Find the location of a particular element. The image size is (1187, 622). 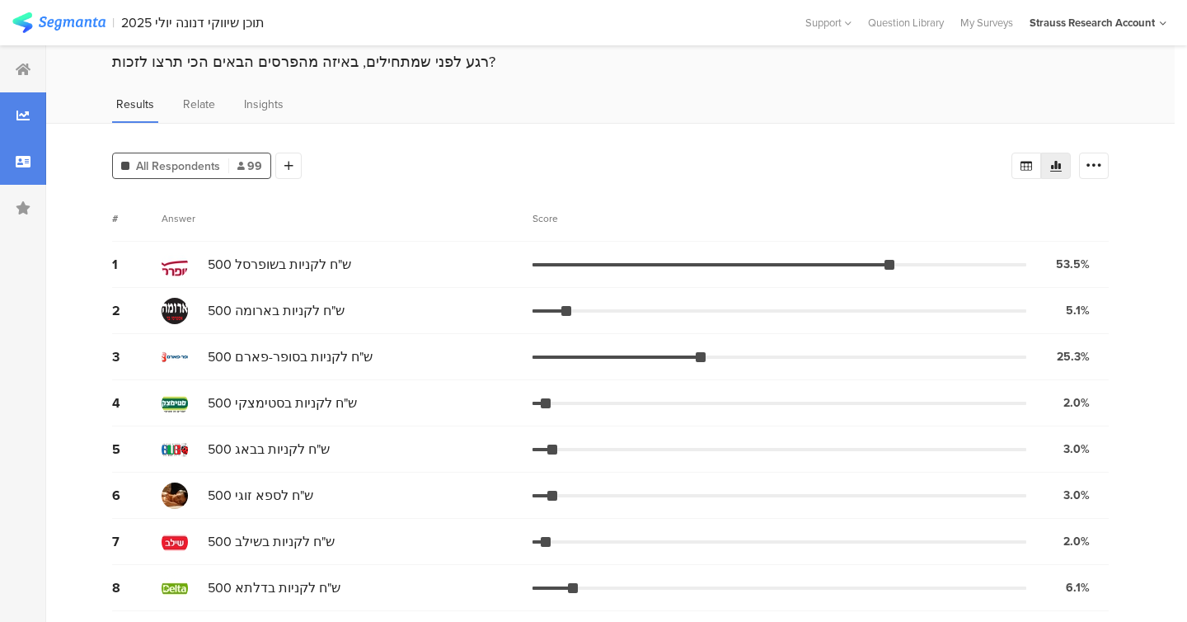

div: My Surveys is located at coordinates (987, 22).